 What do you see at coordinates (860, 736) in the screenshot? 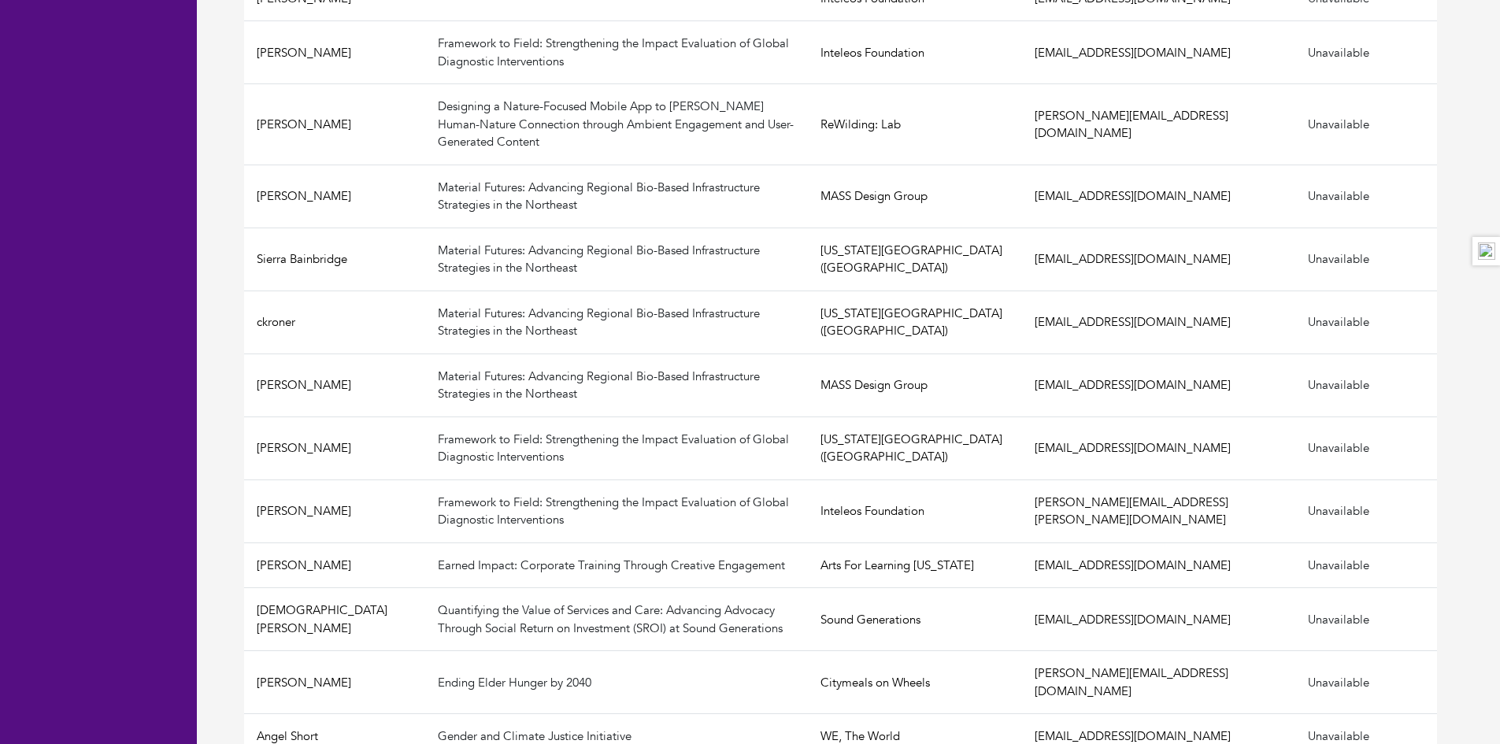
I see `a: WE, The World` at bounding box center [860, 736].